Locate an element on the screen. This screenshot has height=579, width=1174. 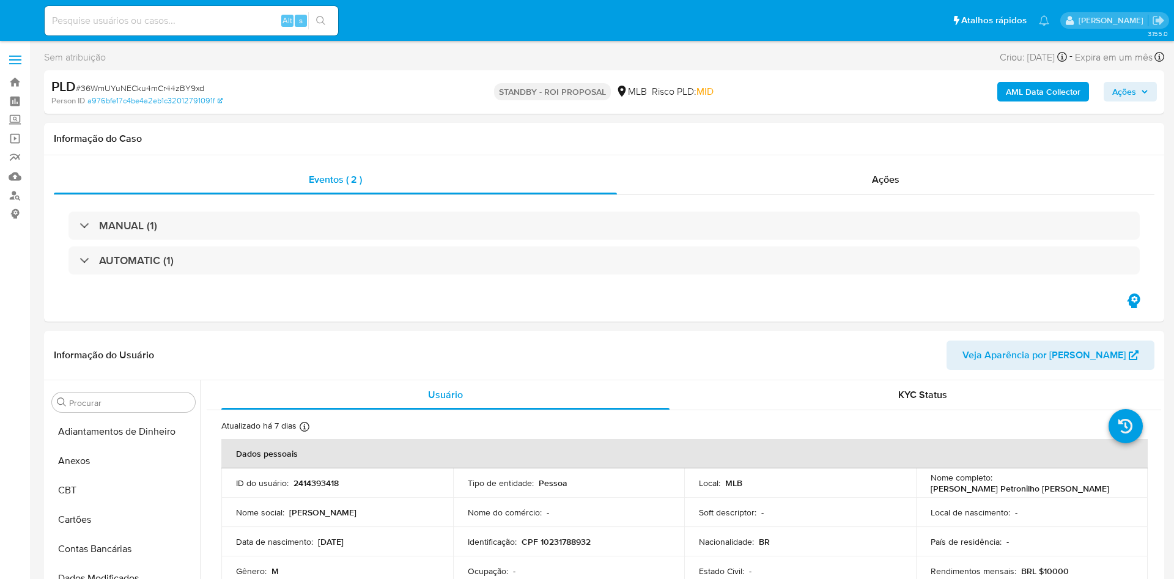
button: Anexos is located at coordinates (124, 461).